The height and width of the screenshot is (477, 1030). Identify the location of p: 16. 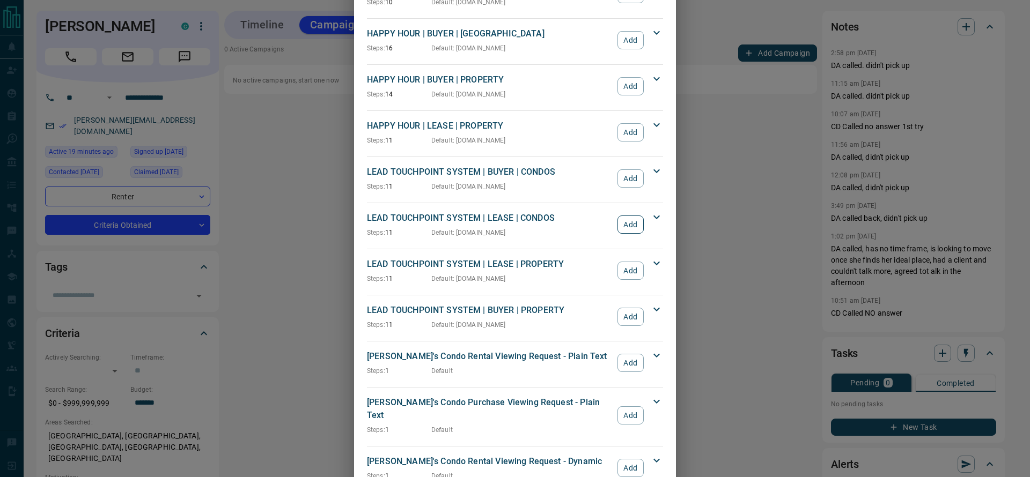
(399, 48).